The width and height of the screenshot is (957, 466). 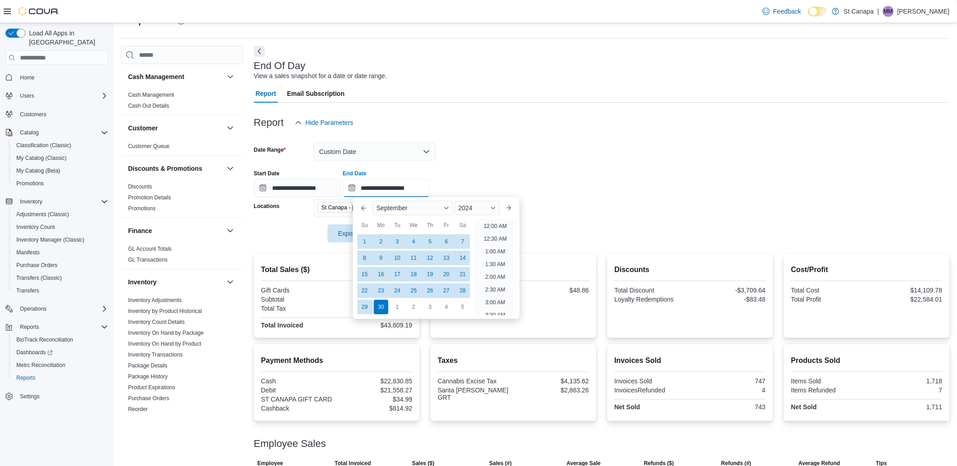 I want to click on div: Button. Open the year selector. 2024 is currently selected., so click(x=477, y=208).